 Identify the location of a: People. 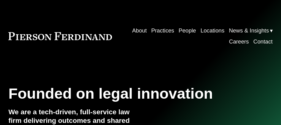
(187, 31).